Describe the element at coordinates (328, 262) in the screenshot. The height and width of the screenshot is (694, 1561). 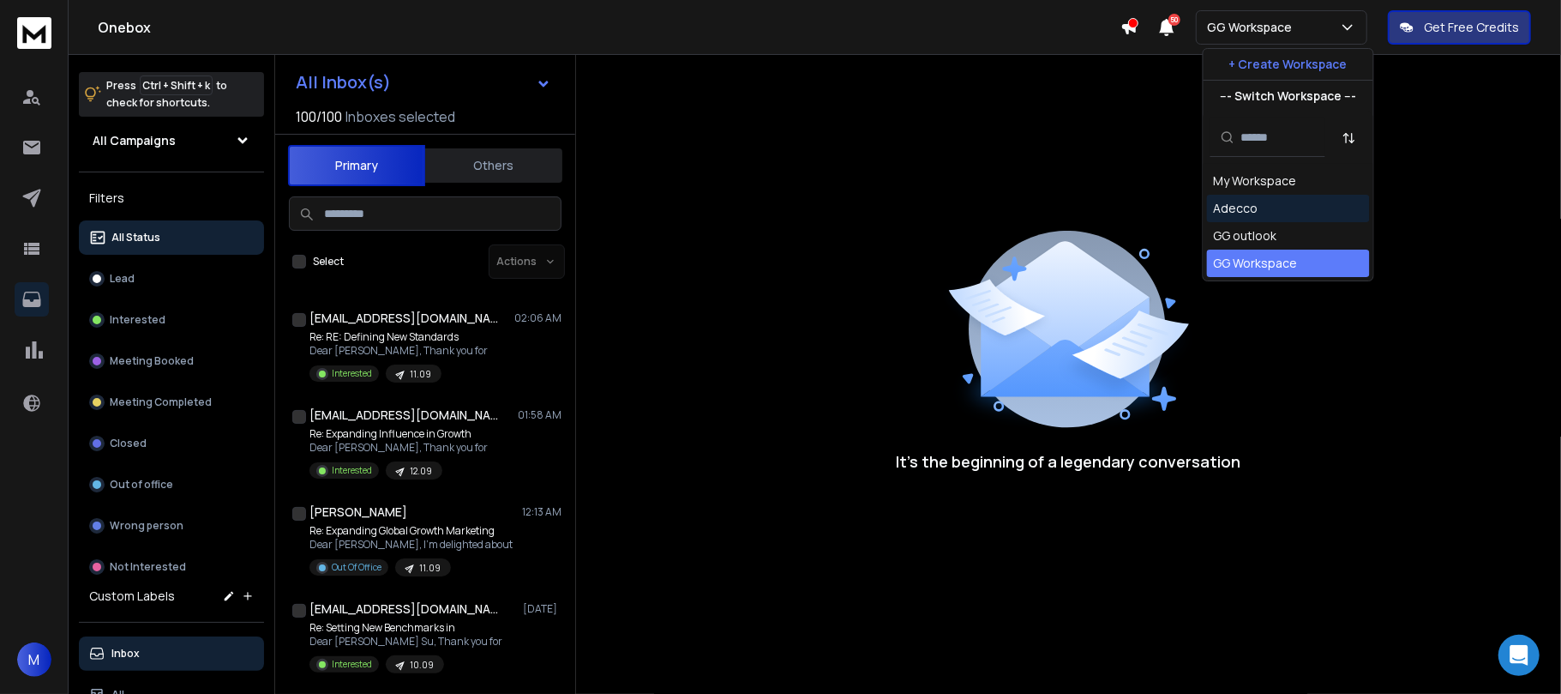
I see `label: Select` at that location.